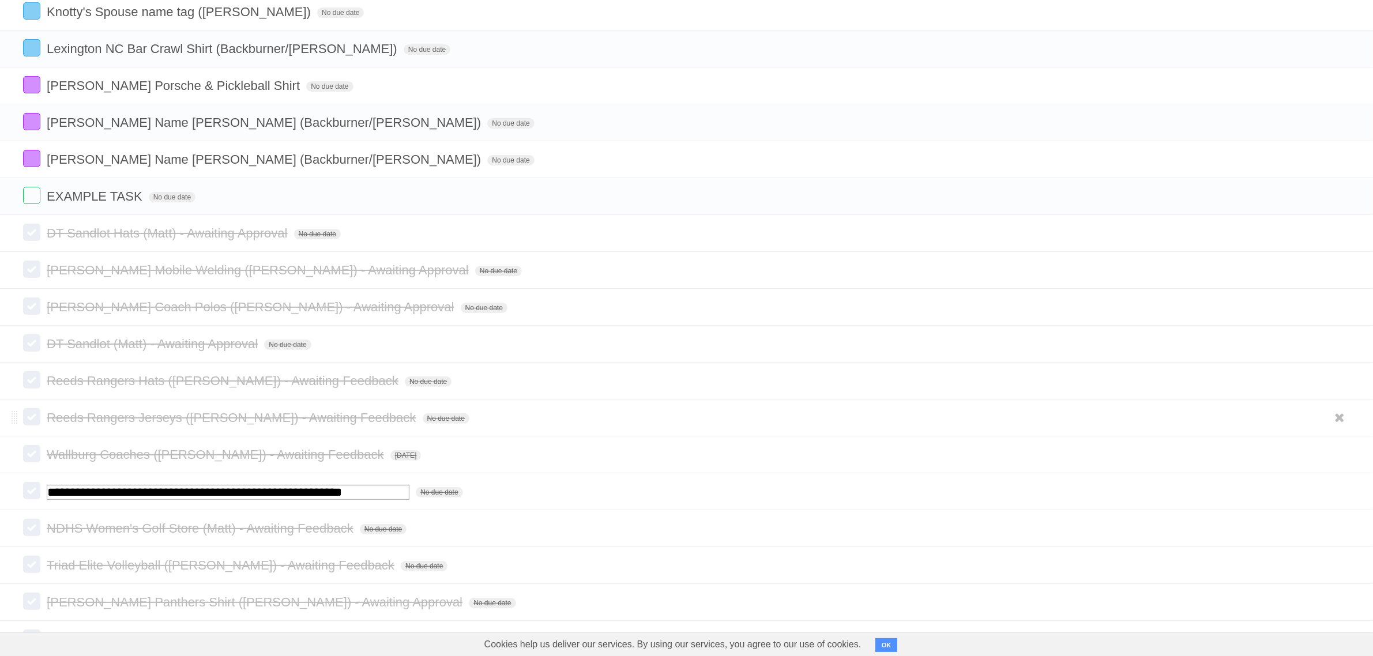  Describe the element at coordinates (886, 645) in the screenshot. I see `button: OK` at that location.